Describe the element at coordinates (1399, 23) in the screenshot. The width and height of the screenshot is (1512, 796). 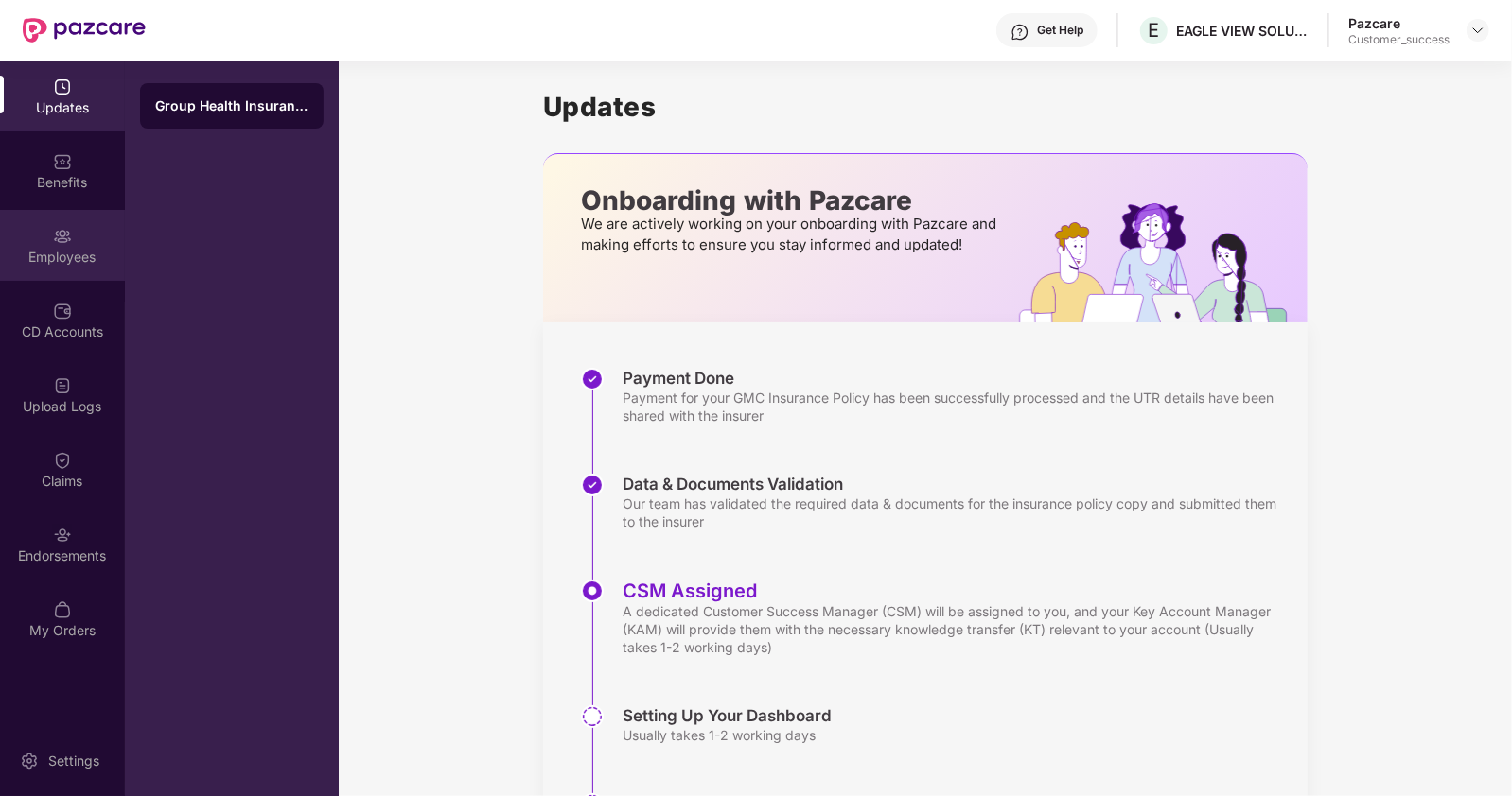
I see `div: Pazcare` at that location.